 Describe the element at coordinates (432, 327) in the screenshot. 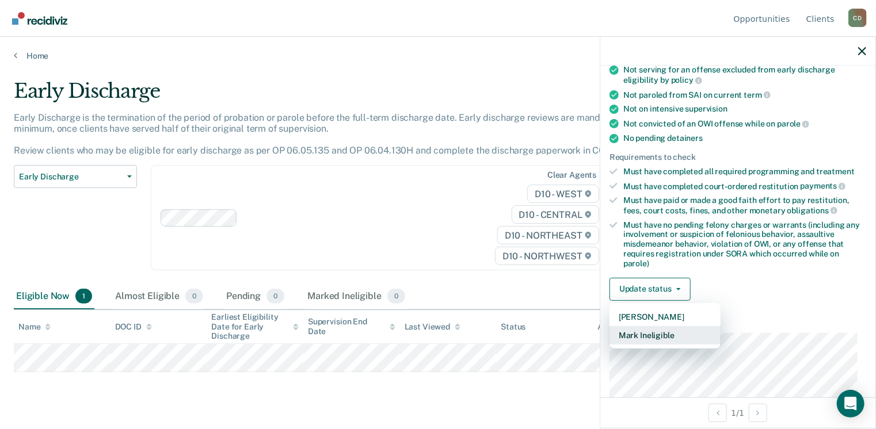

I see `div: Last Viewed` at that location.